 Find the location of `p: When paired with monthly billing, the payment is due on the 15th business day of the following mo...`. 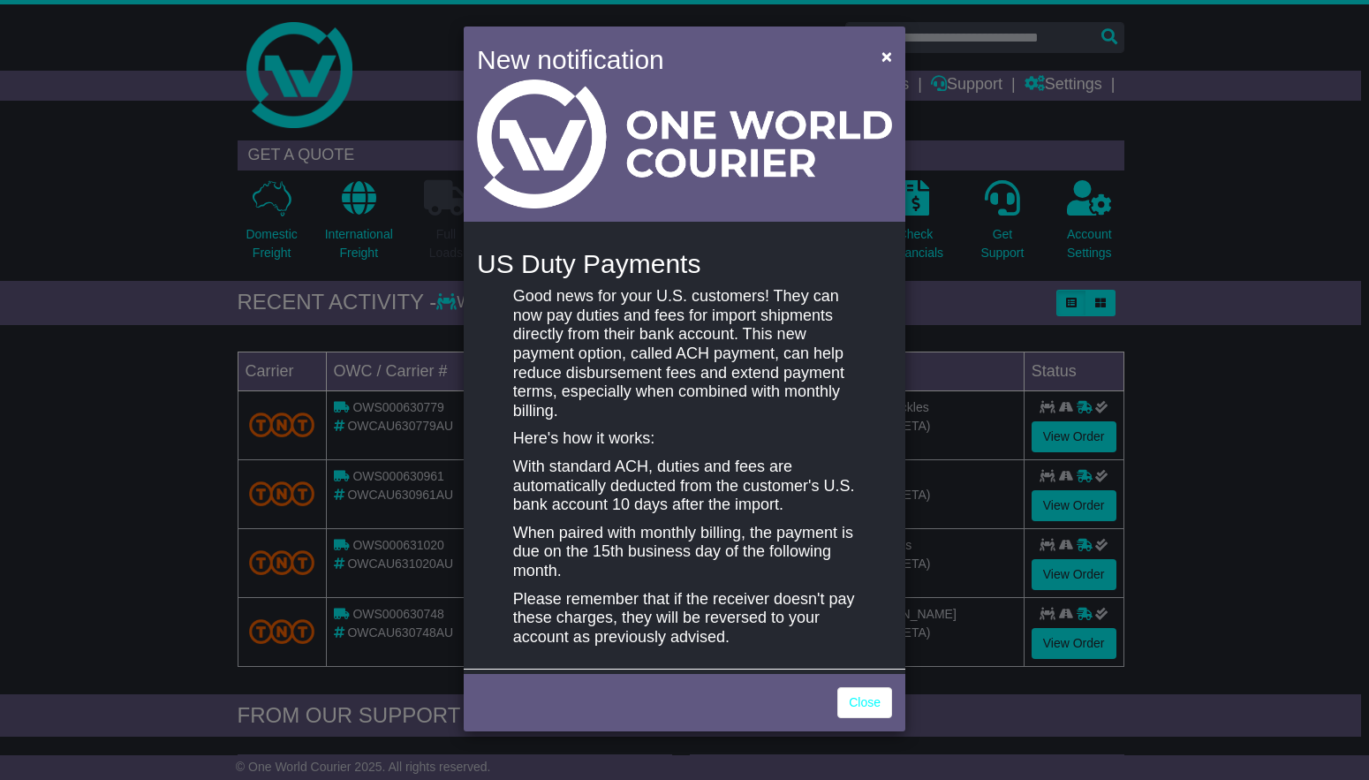

p: When paired with monthly billing, the payment is due on the 15th business day of the following mo... is located at coordinates (685, 552).